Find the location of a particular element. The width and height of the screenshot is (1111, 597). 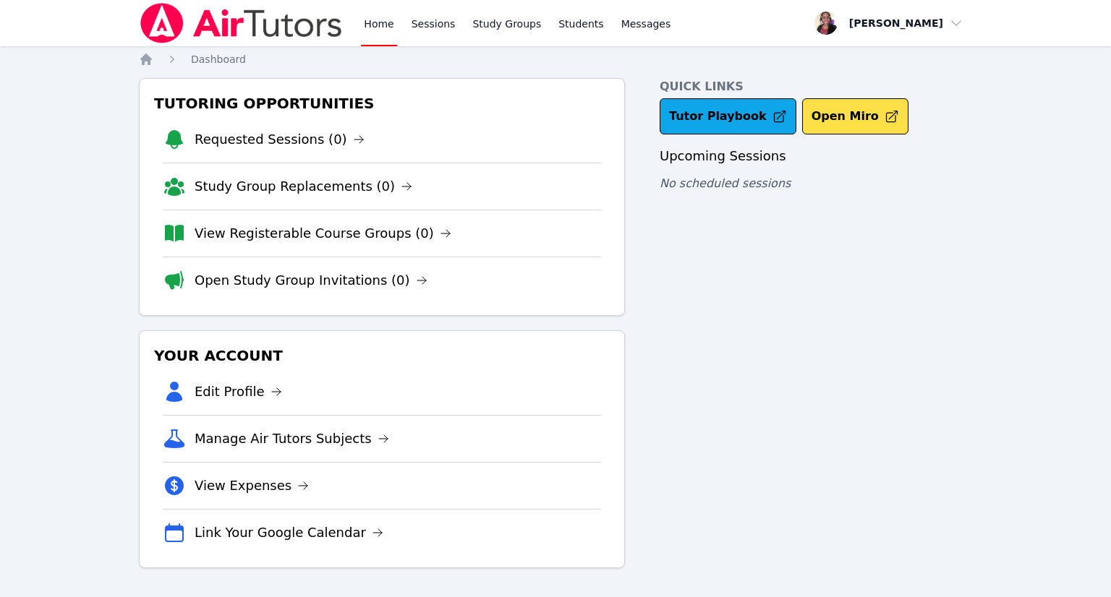

a: View Expenses is located at coordinates (252, 486).